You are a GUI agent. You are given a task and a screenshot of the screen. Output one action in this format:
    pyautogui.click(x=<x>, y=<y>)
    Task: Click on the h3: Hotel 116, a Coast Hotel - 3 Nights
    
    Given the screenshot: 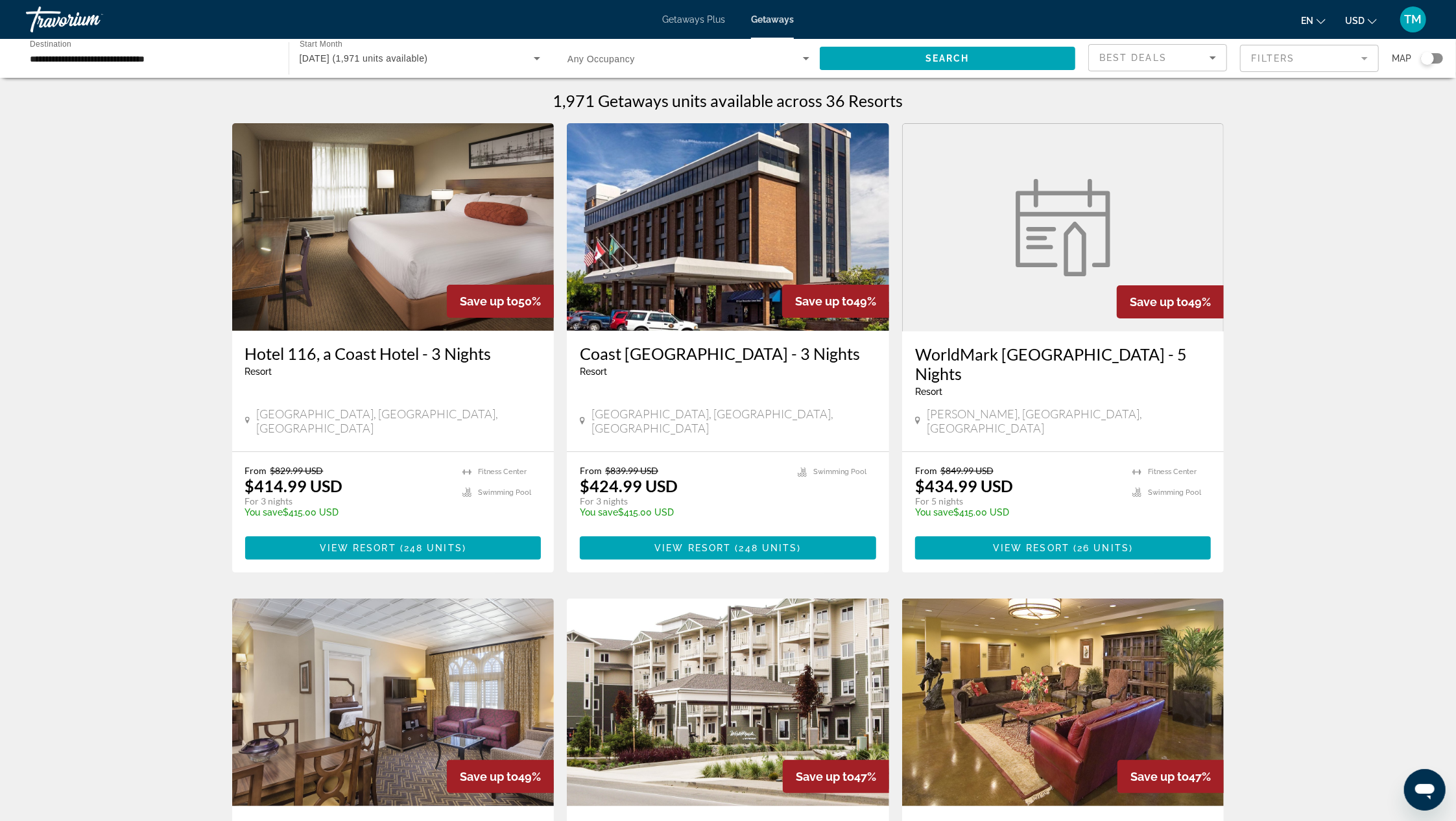 What is the action you would take?
    pyautogui.click(x=393, y=353)
    